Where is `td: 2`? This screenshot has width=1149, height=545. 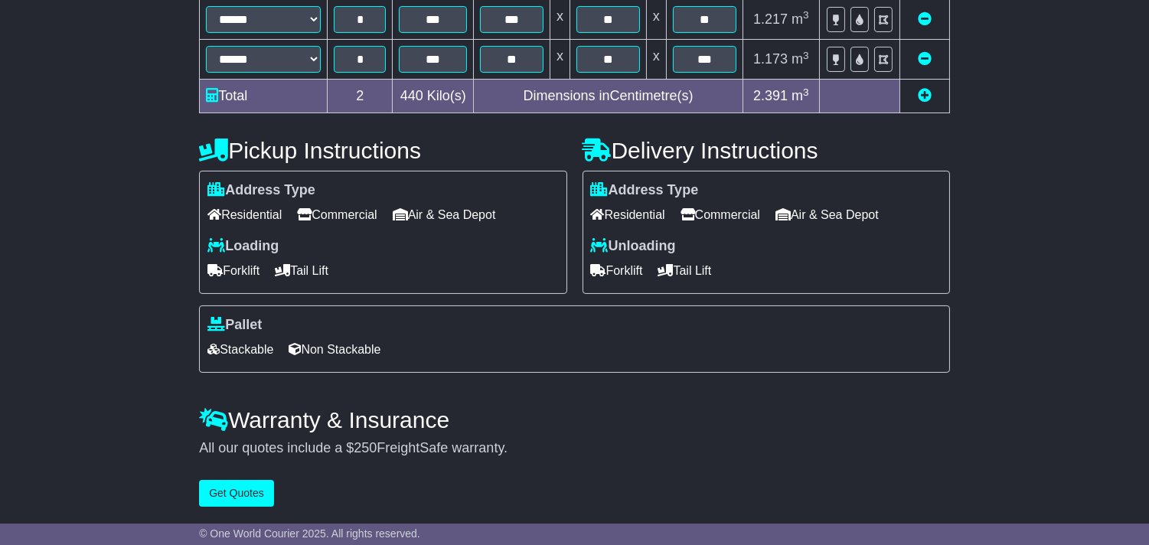
td: 2 is located at coordinates (360, 96).